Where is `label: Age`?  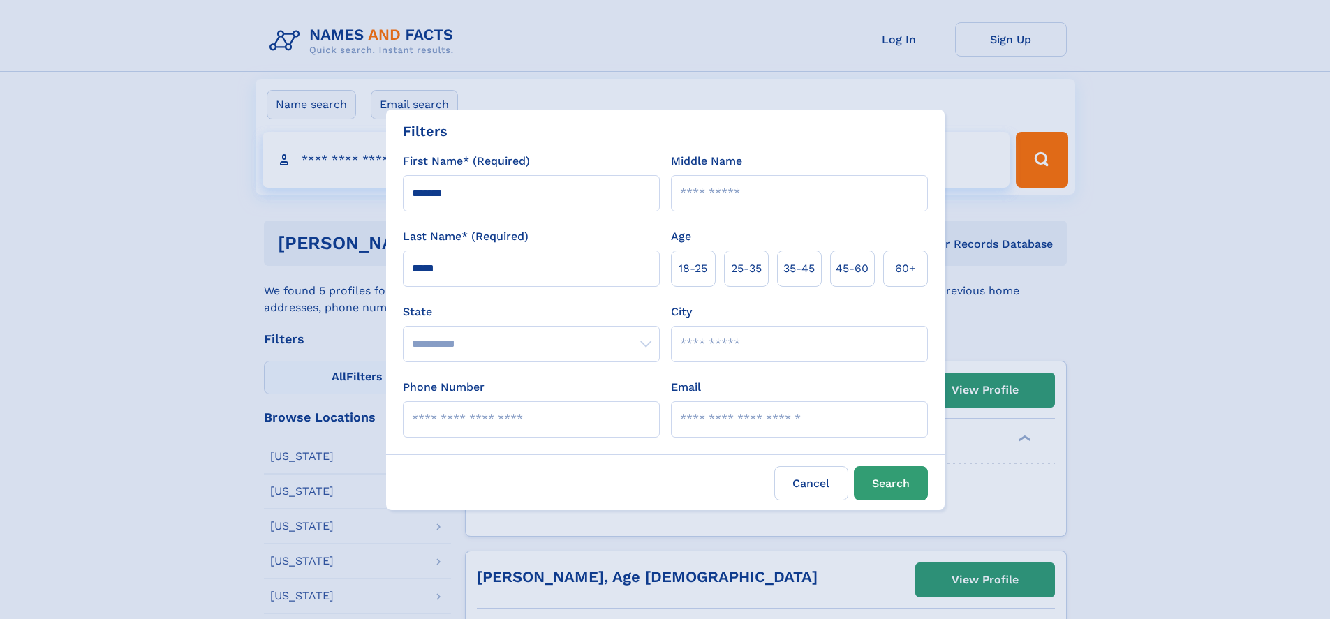 label: Age is located at coordinates (681, 237).